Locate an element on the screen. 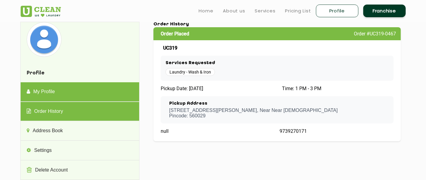  h3: Services Requested is located at coordinates (277, 63).